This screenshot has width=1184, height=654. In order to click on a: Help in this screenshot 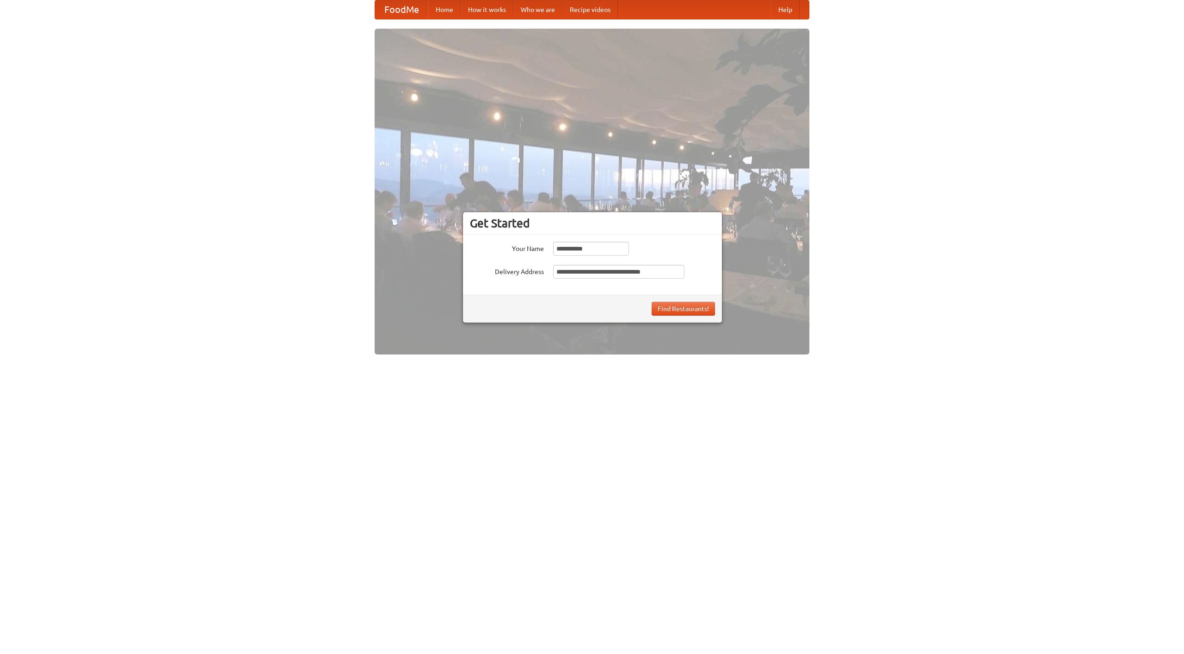, I will do `click(785, 10)`.